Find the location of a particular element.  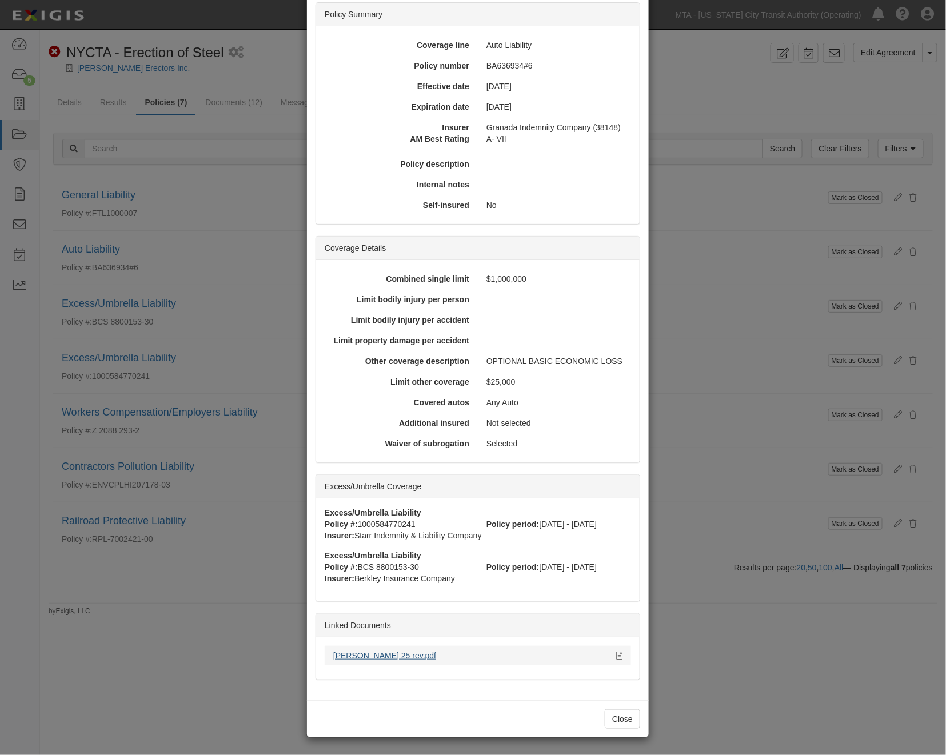

div: Other coverage description is located at coordinates (399, 361).